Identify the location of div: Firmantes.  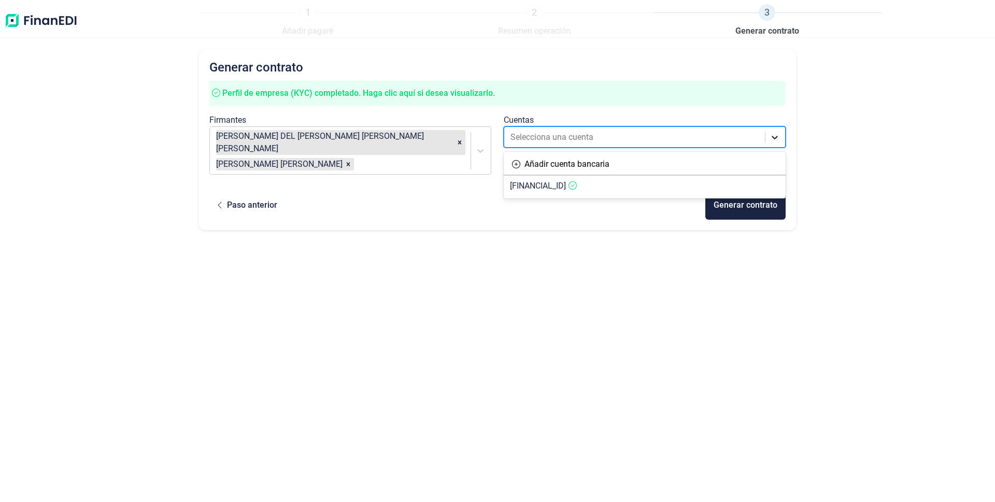
(350, 120).